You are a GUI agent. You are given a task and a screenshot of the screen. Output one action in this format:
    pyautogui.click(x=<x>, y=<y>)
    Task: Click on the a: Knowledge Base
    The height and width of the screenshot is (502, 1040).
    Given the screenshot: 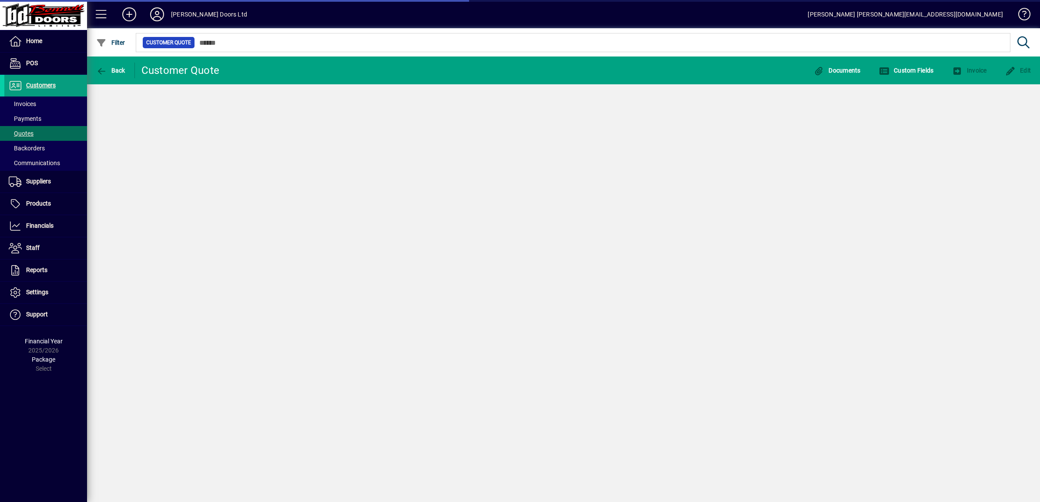 What is the action you would take?
    pyautogui.click(x=1020, y=16)
    